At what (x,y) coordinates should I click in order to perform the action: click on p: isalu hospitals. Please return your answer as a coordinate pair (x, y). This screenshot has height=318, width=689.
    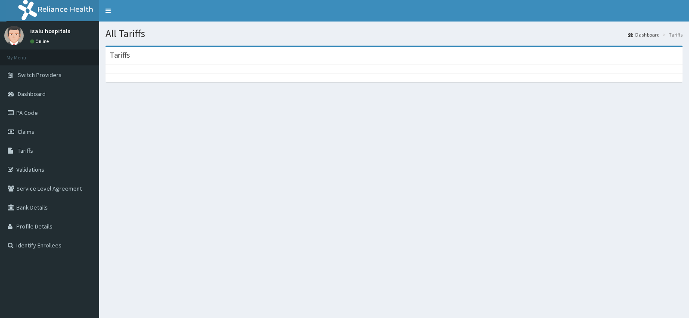
    Looking at the image, I should click on (50, 31).